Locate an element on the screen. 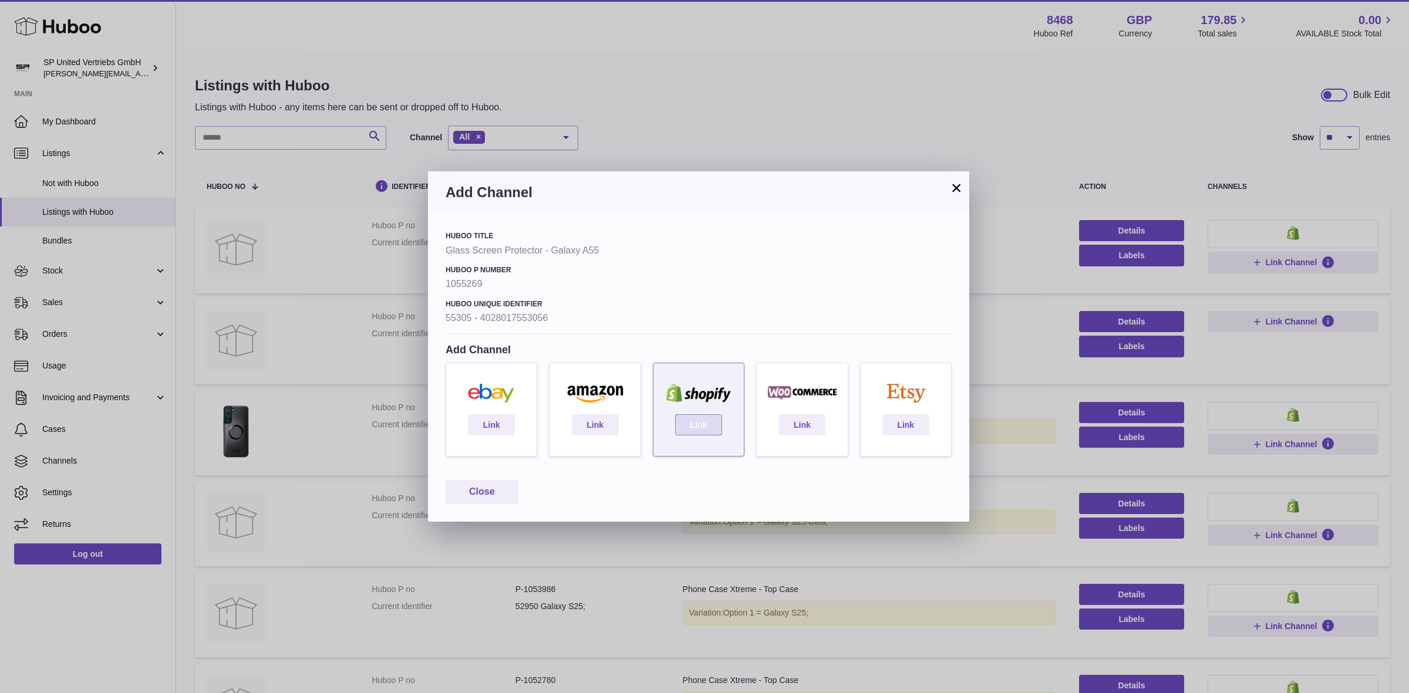 The width and height of the screenshot is (1409, 693). strong: 1055269 is located at coordinates (699, 284).